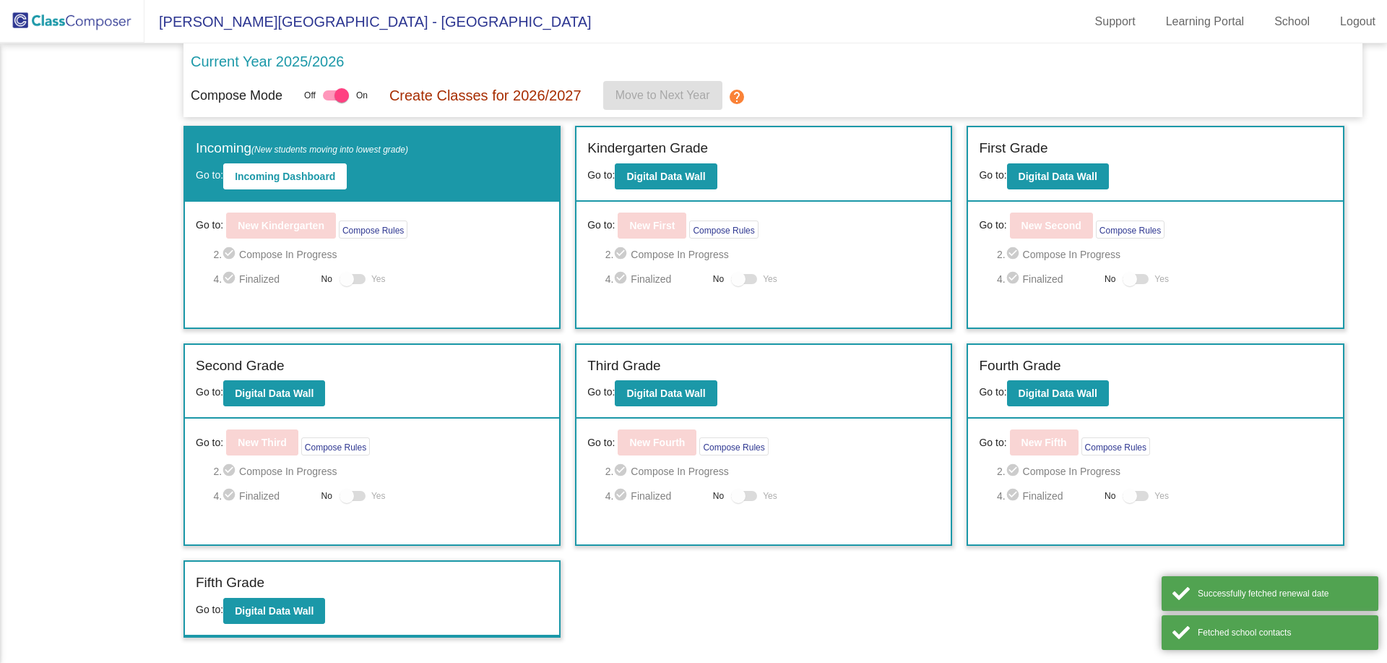  I want to click on p: Compose Mode, so click(236, 95).